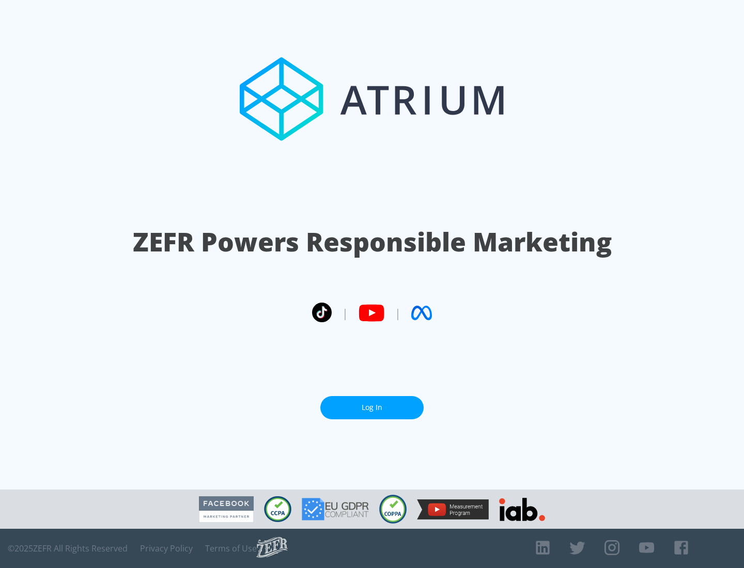 The image size is (744, 568). What do you see at coordinates (393, 509) in the screenshot?
I see `img: COPPA Compliant` at bounding box center [393, 509].